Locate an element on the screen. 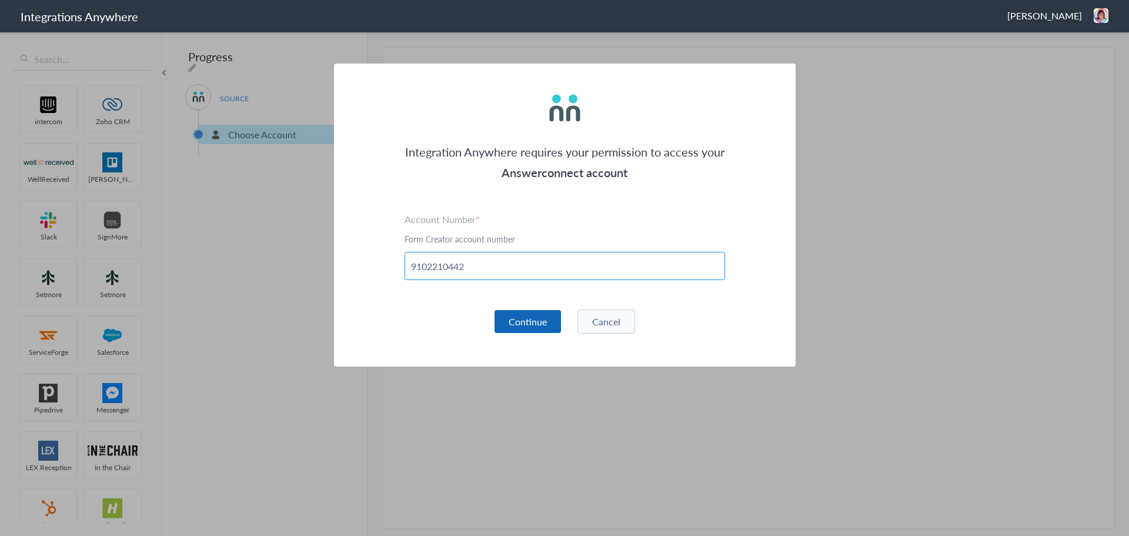 The height and width of the screenshot is (536, 1129). img: 768d5142-74bb-47e6-ba88-cbb552782f45.png is located at coordinates (1101, 15).